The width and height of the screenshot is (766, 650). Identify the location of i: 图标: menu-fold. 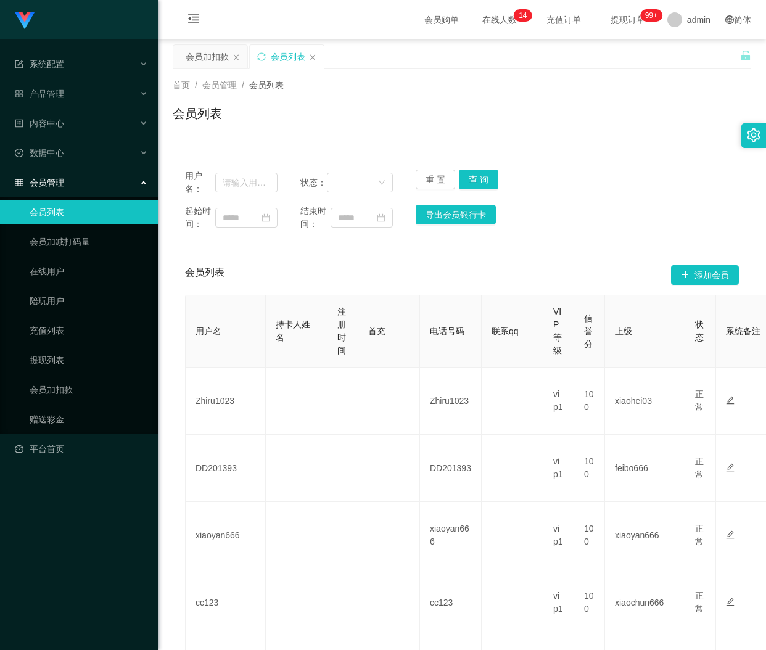
(194, 20).